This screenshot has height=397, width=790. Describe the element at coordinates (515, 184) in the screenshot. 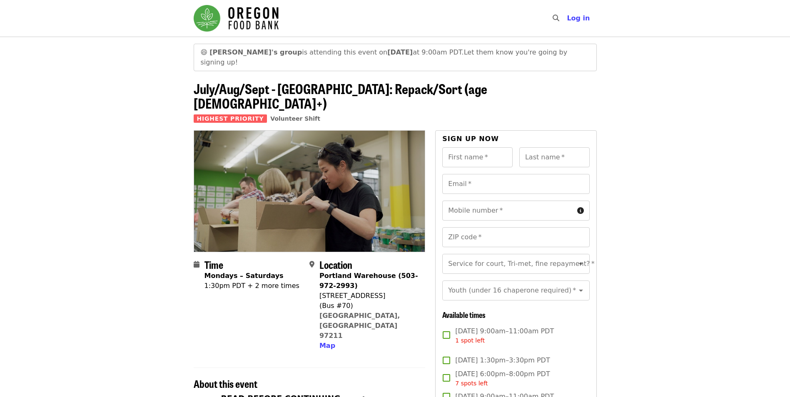

I see `input: Email` at that location.